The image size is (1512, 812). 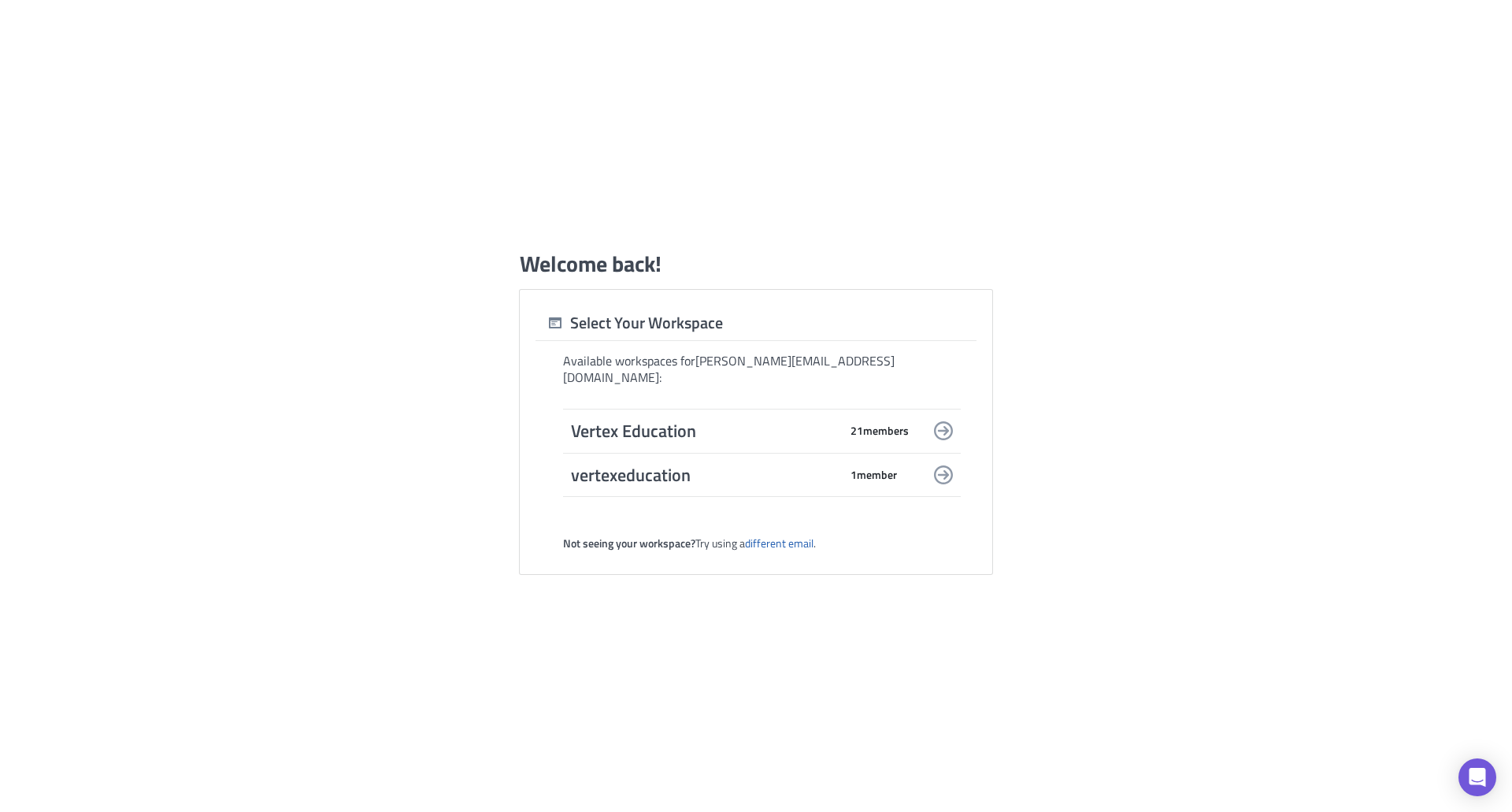 What do you see at coordinates (880, 431) in the screenshot?
I see `span: 21 member s` at bounding box center [880, 431].